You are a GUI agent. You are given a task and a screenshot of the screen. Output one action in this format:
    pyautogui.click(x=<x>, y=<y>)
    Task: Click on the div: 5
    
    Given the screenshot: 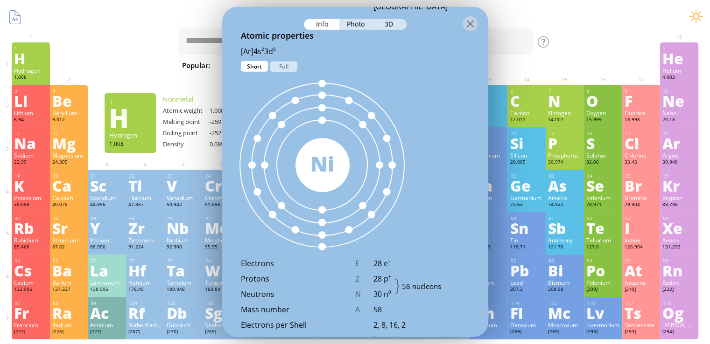 What is the action you would take?
    pyautogui.click(x=489, y=91)
    